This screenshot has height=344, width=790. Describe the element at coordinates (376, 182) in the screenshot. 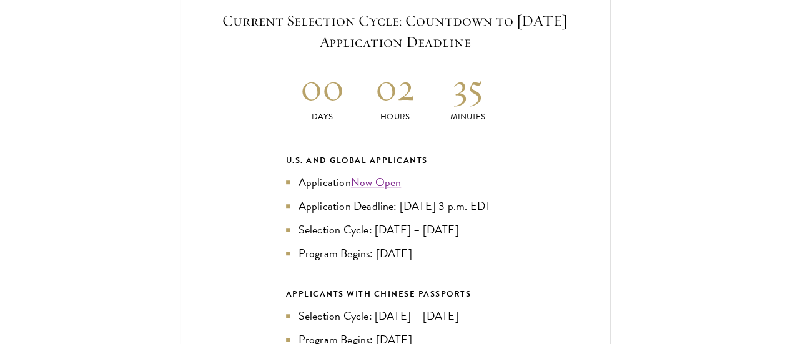

I see `a: Now Open` at that location.